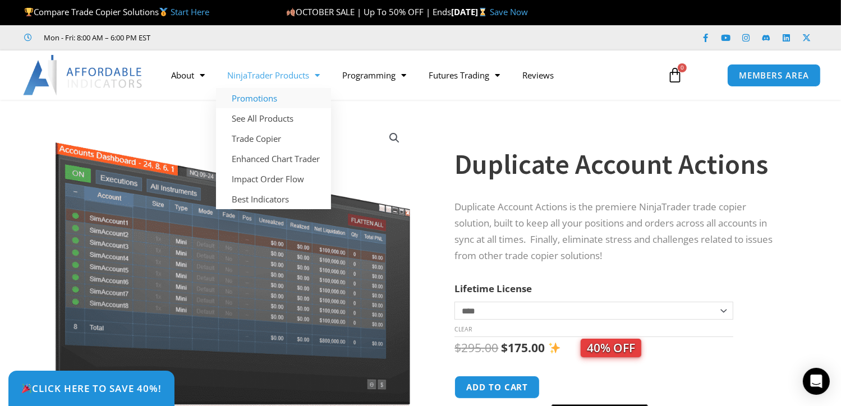 The height and width of the screenshot is (406, 841). I want to click on a: Reviews, so click(538, 75).